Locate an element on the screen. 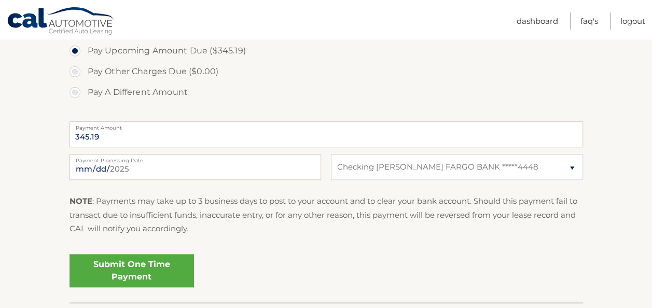  a: Cal Automotive is located at coordinates (61, 22).